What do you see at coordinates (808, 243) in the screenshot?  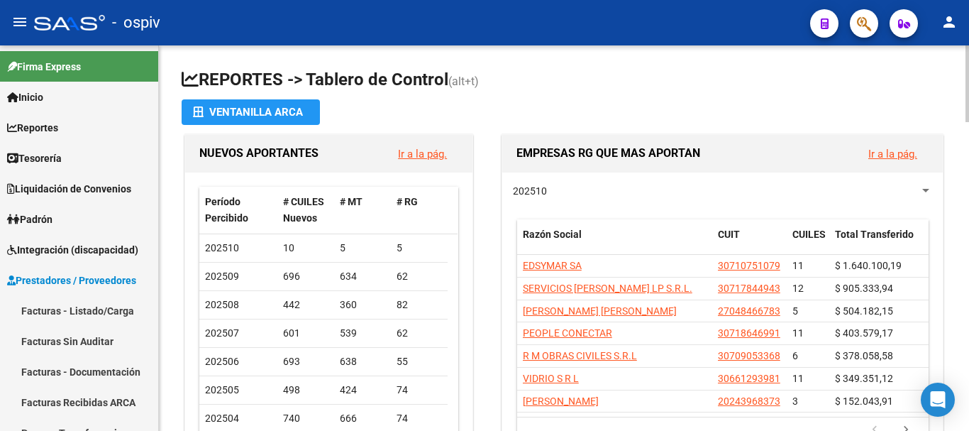 I see `datatable-header-cell: CUILES` at bounding box center [808, 243].